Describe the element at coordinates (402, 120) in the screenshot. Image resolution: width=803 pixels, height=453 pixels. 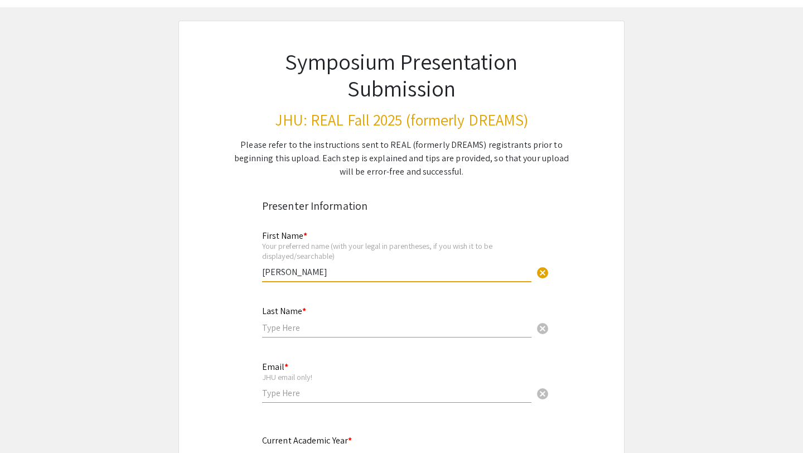
I see `h3: JHU: REAL Fall 2025 (formerly DREAMS)` at that location.